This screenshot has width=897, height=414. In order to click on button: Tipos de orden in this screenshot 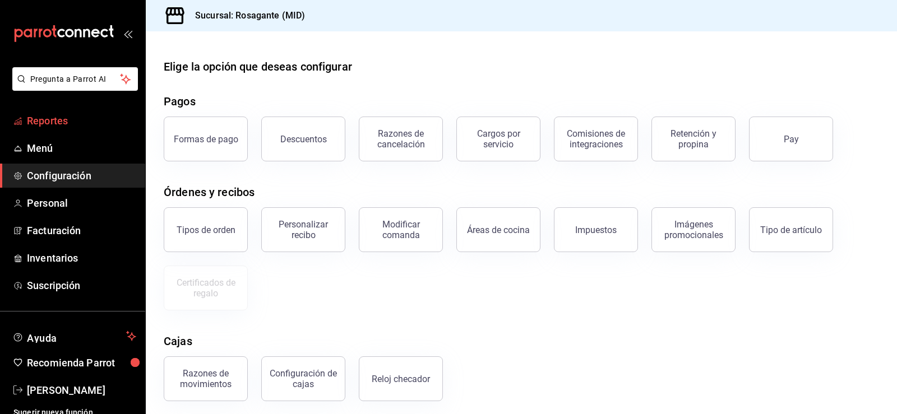, I will do `click(206, 230)`.